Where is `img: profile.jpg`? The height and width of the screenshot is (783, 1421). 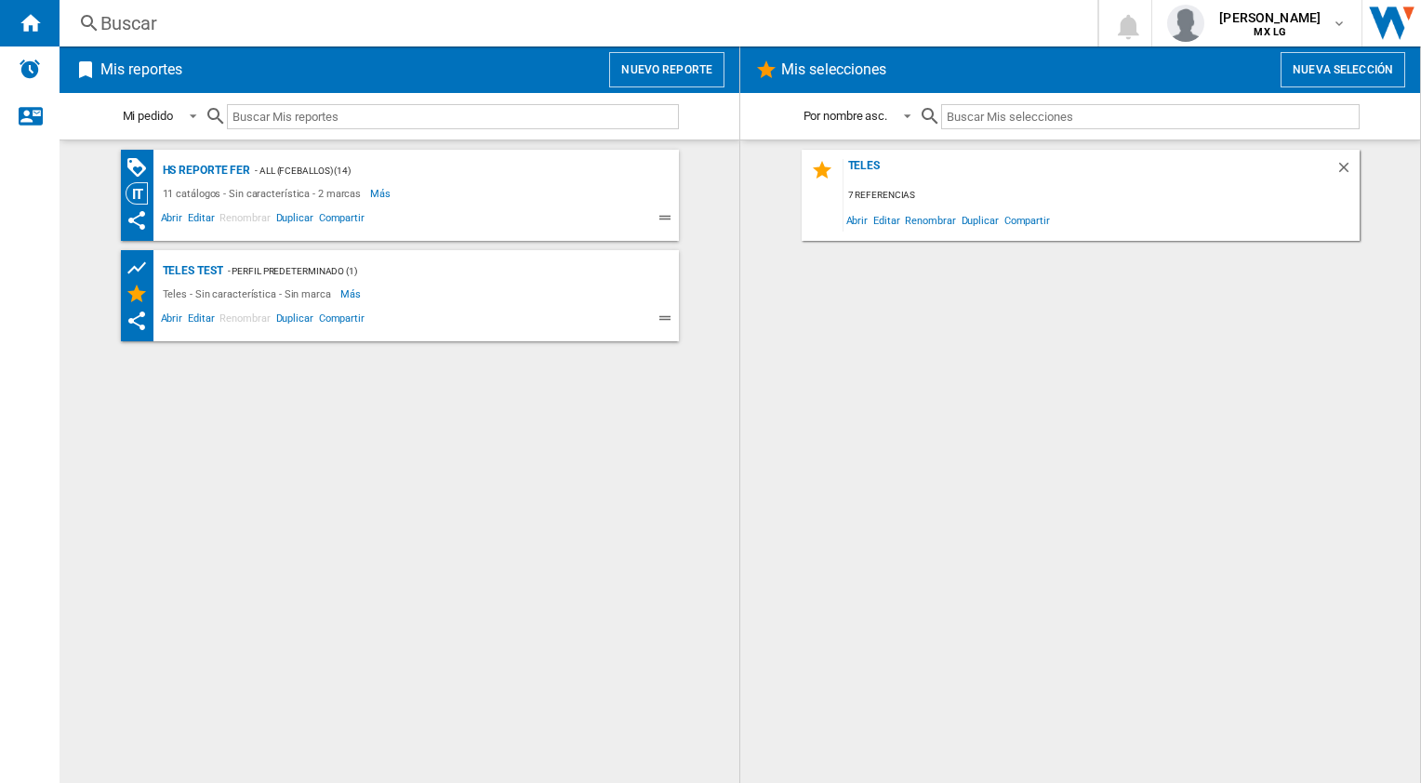 img: profile.jpg is located at coordinates (1185, 23).